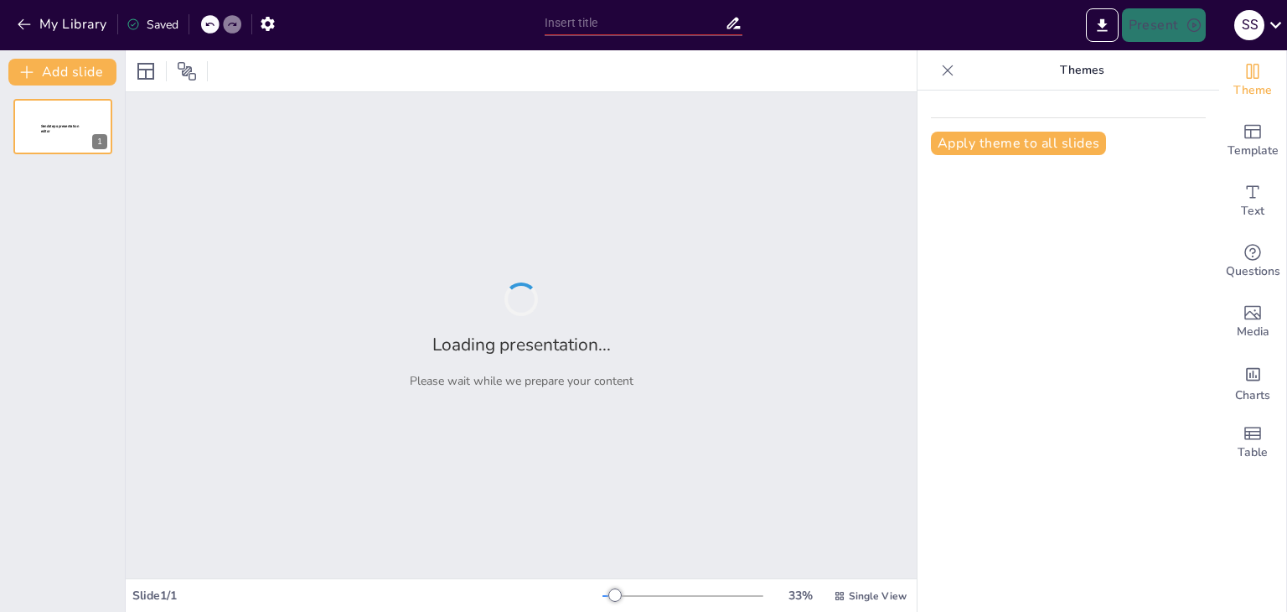 Image resolution: width=1287 pixels, height=612 pixels. I want to click on div: Add a table, so click(1253, 442).